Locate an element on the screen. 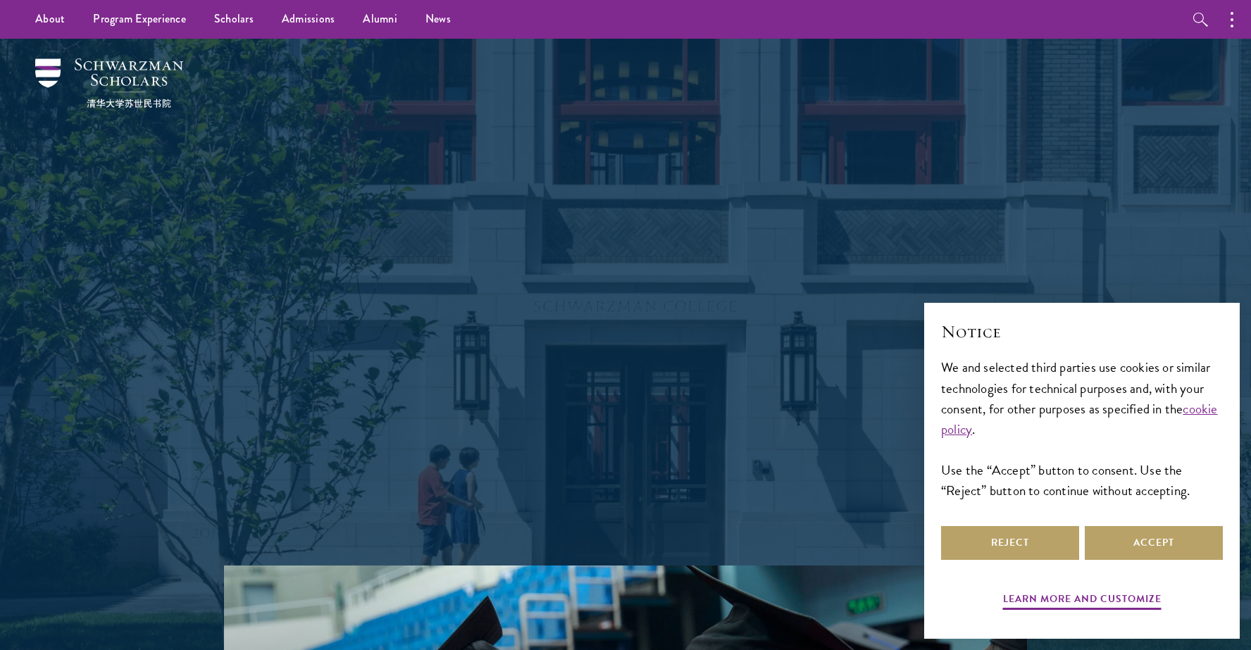 The height and width of the screenshot is (650, 1251). button: Learn more and customize is located at coordinates (1082, 601).